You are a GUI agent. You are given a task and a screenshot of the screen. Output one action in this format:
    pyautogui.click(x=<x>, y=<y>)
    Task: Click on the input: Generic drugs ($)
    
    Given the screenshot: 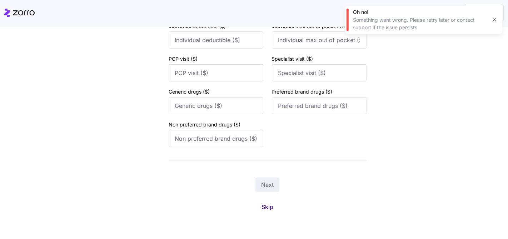 What is the action you would take?
    pyautogui.click(x=216, y=106)
    